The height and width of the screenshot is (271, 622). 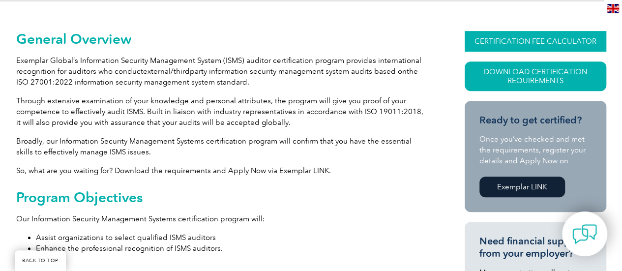 I want to click on img: en, so click(x=612, y=8).